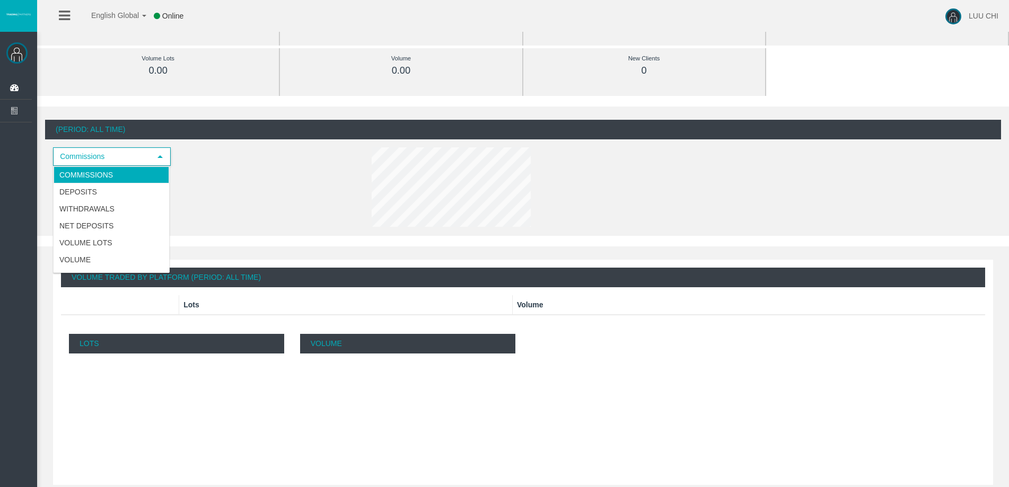  Describe the element at coordinates (644, 58) in the screenshot. I see `div: New Clients` at that location.